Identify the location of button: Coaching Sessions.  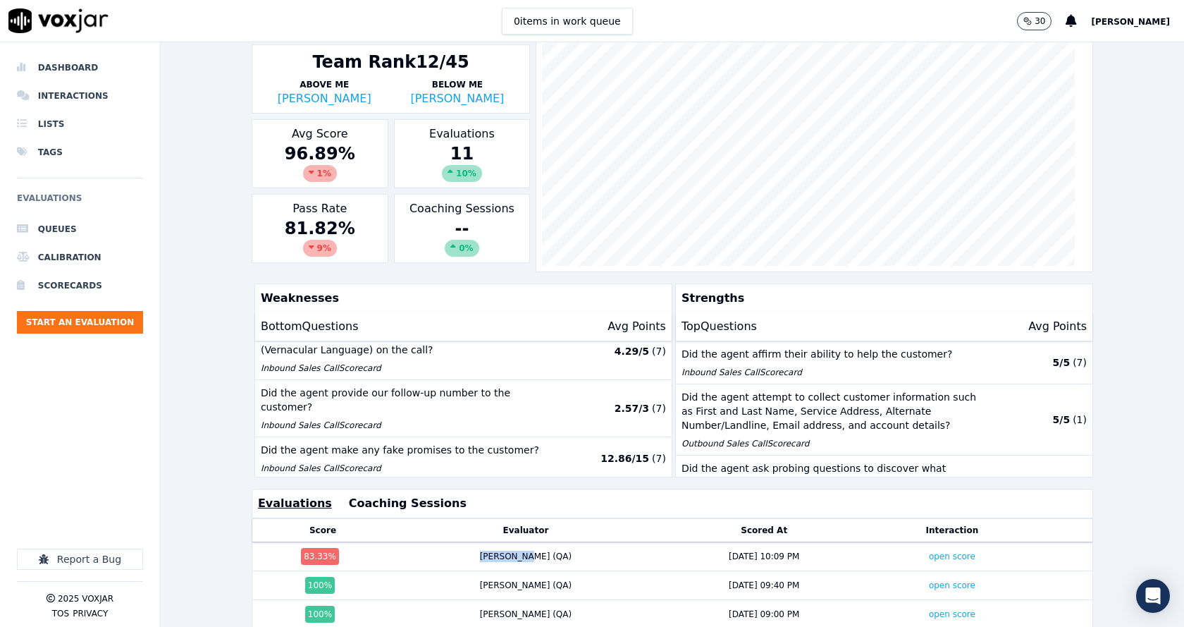
(407, 503).